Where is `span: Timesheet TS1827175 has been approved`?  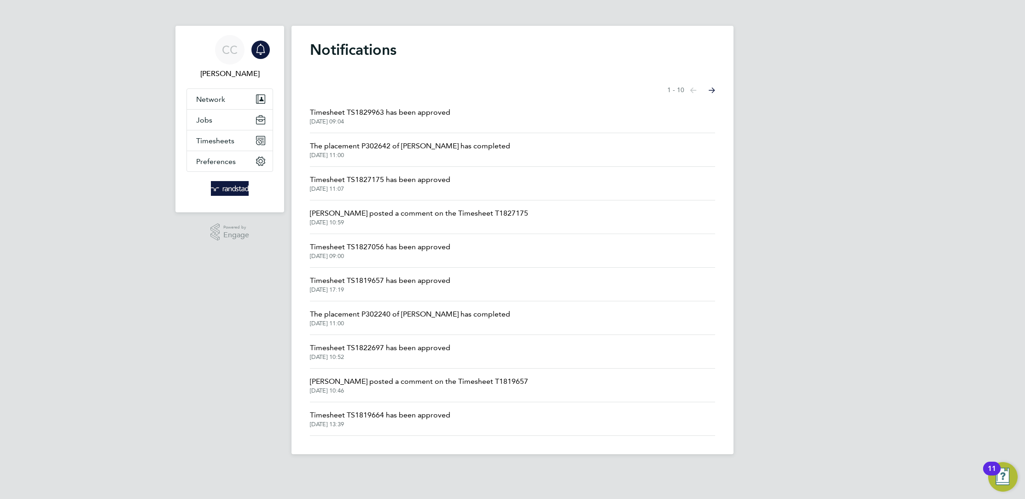
span: Timesheet TS1827175 has been approved is located at coordinates (380, 180).